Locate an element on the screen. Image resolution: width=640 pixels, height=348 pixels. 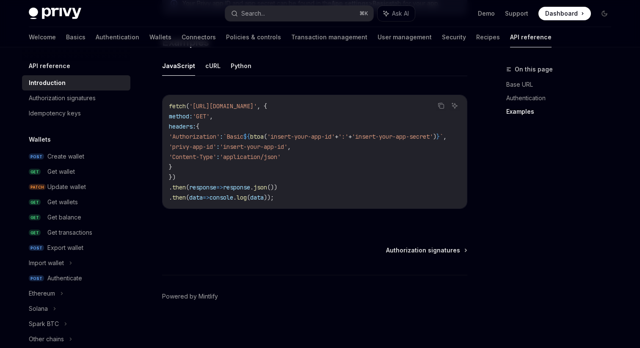
a: POSTExport wallet is located at coordinates (76, 248).